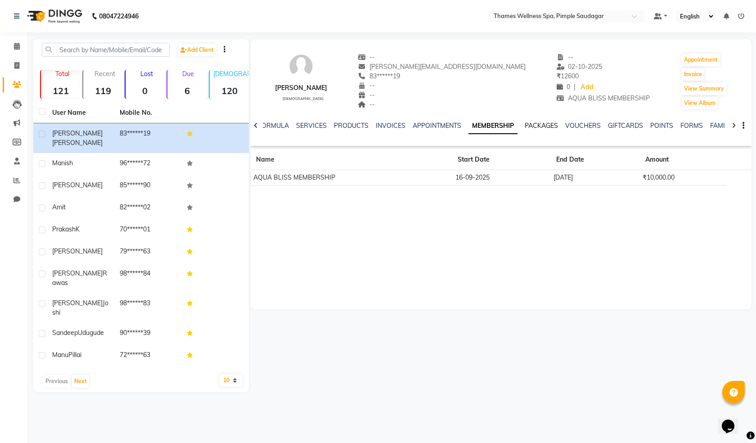 The height and width of the screenshot is (443, 756). Describe the element at coordinates (595, 160) in the screenshot. I see `th: End Date` at that location.